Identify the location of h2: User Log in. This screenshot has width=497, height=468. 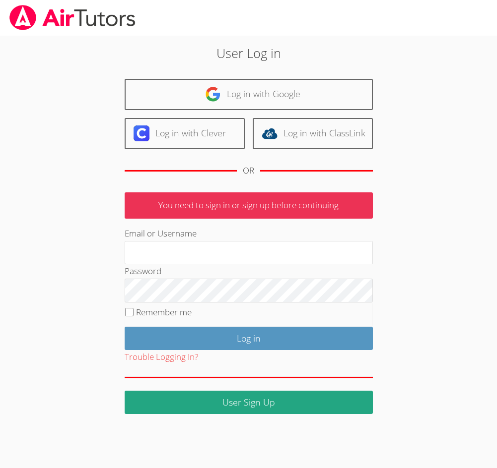
(248, 53).